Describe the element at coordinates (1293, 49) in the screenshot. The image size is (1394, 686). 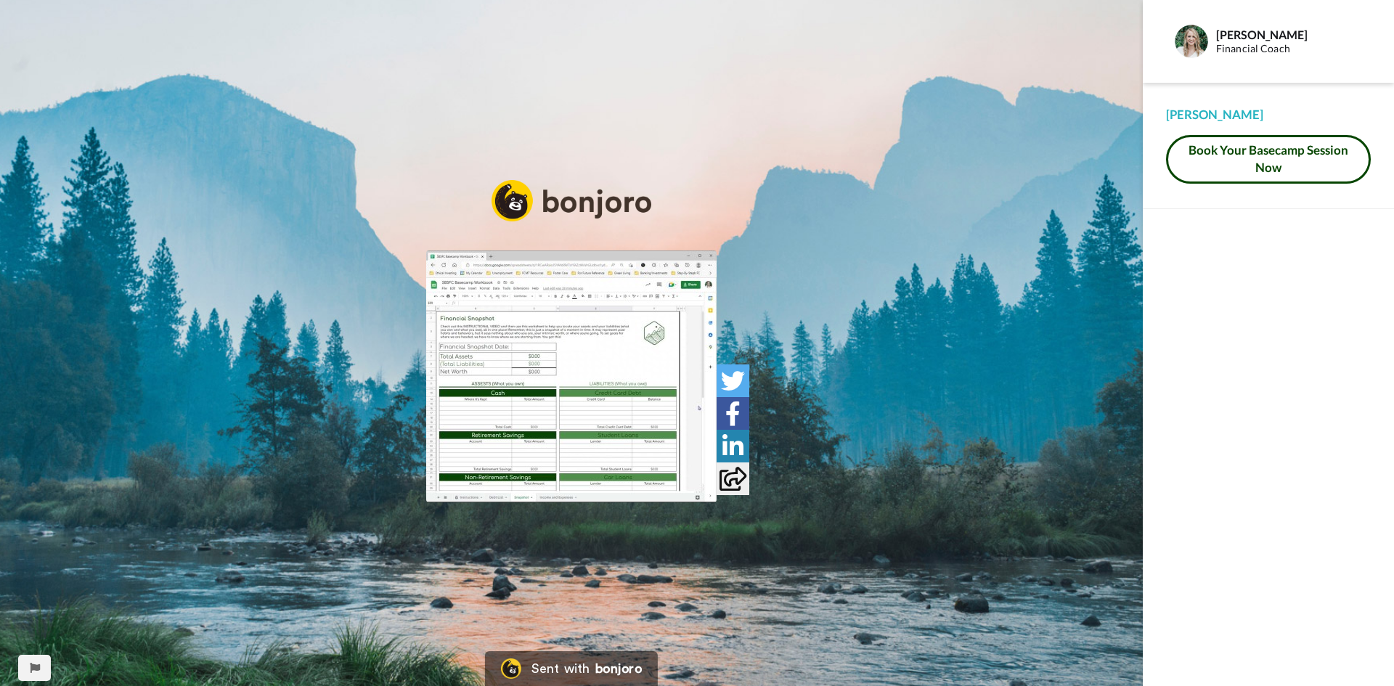
I see `div: Financial Coach` at that location.